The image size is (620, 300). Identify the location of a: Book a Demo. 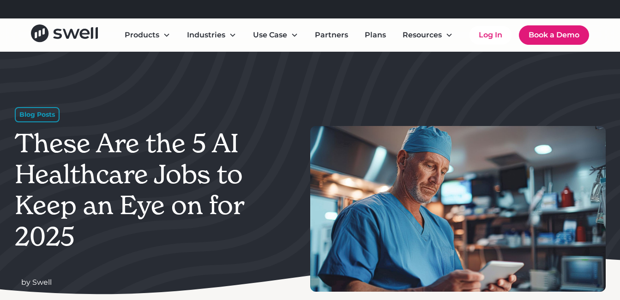
(554, 35).